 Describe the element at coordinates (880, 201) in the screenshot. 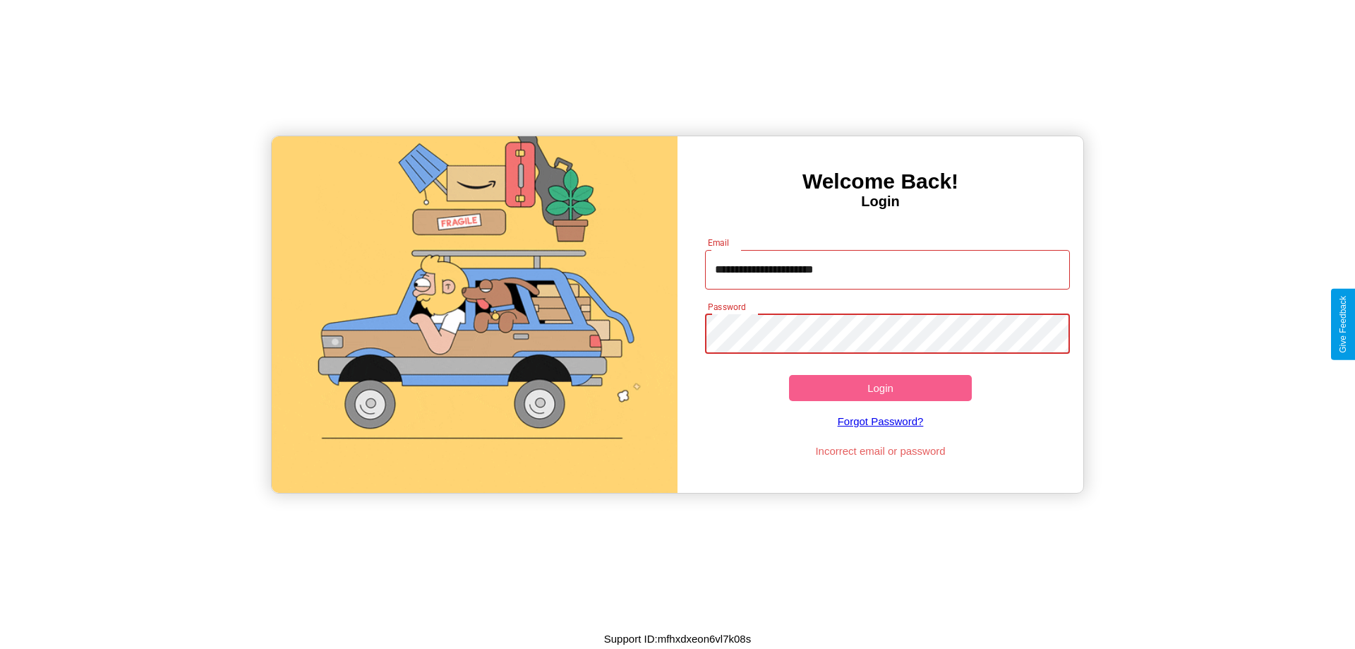

I see `h4: Login` at that location.